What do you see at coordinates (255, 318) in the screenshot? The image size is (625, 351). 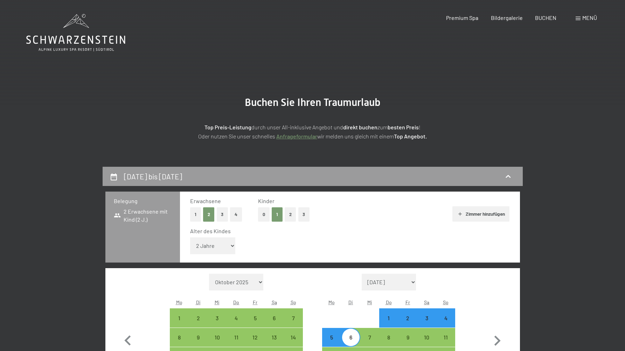 I see `div: Fri Dec 05 2025` at bounding box center [255, 318].